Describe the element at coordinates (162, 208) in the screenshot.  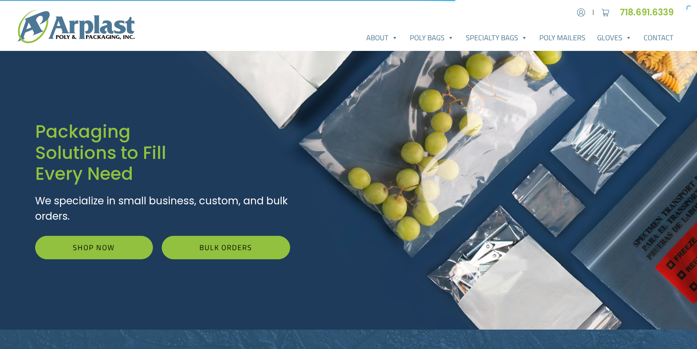
I see `p: We specialize in small business, custom, and bulk orders.` at that location.